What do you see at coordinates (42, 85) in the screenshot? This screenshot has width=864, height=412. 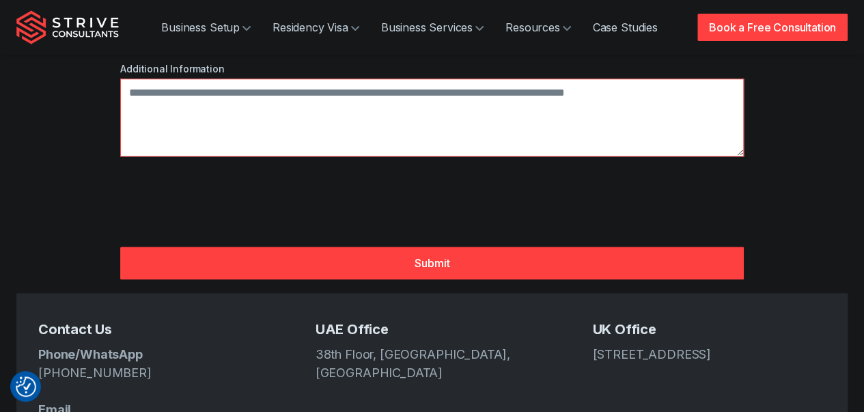 I see `img: tab_domain_overview_orange.svg` at bounding box center [42, 85].